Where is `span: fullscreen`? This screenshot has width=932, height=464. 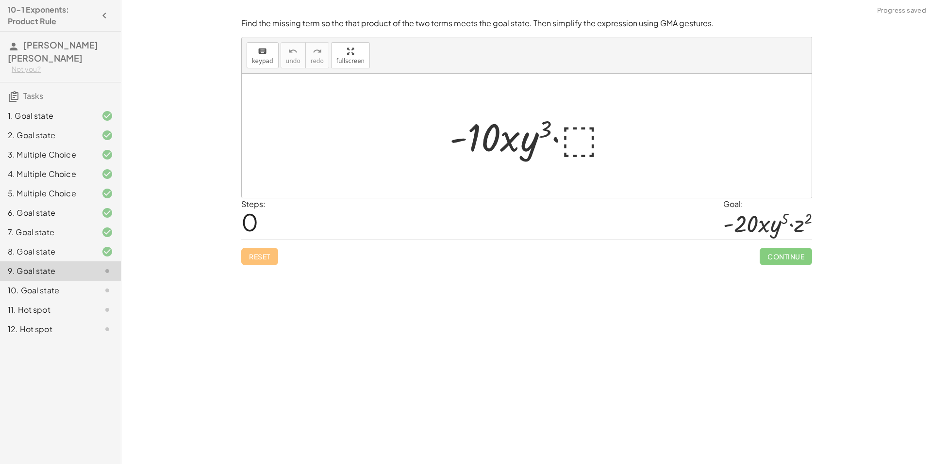
span: fullscreen is located at coordinates (350, 61).